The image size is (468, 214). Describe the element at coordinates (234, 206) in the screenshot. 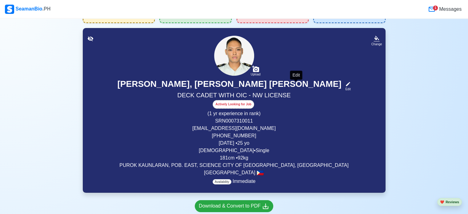

I see `div: Download & Convert to PDF` at that location.